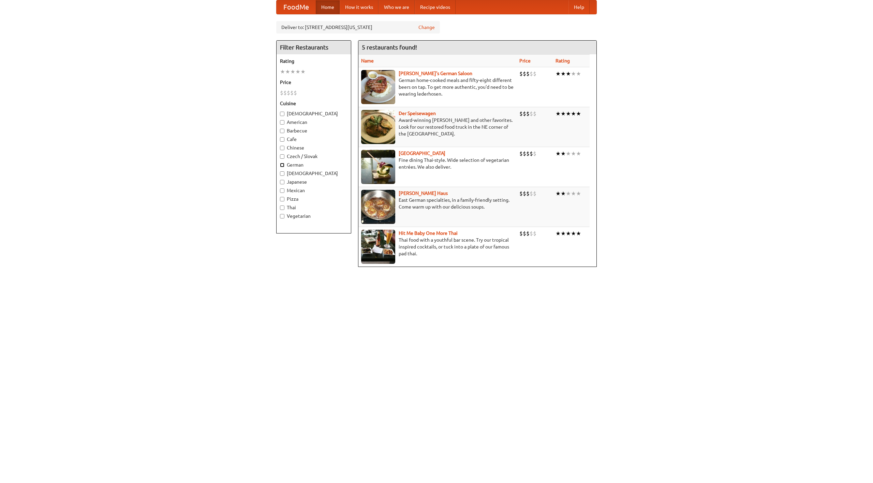 The width and height of the screenshot is (873, 483). Describe the element at coordinates (438, 163) in the screenshot. I see `p: Fine dining Thai-style. Wide selection of vegetarian entrées. We also deliver.` at that location.